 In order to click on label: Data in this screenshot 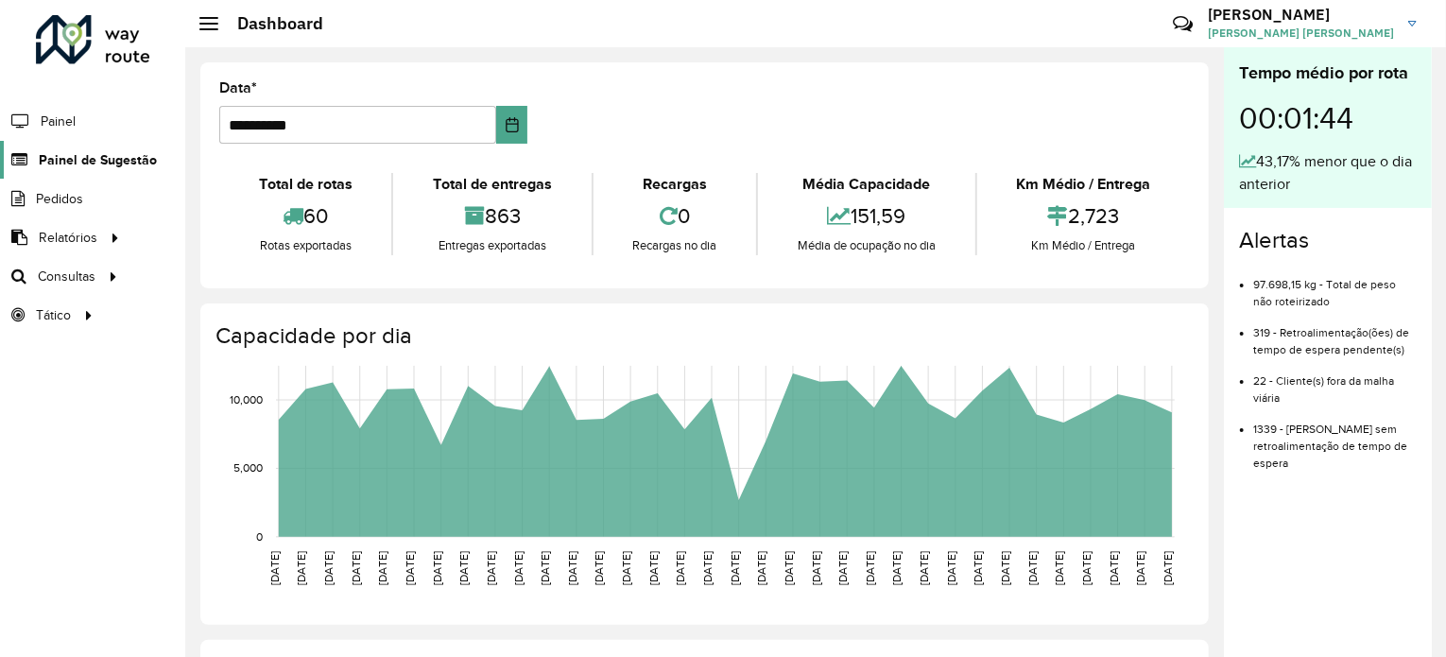, I will do `click(238, 88)`.